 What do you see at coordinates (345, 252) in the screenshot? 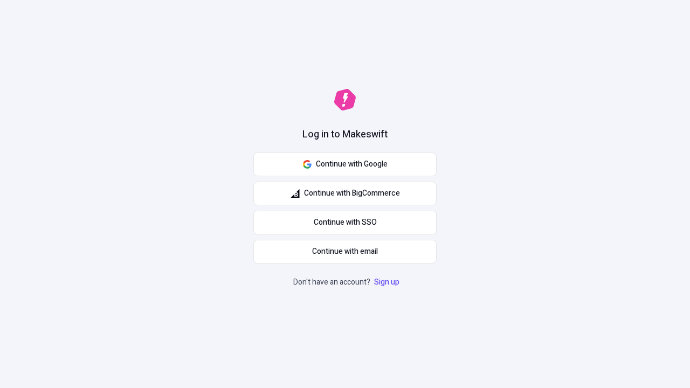
I see `button: Continue with email` at bounding box center [345, 252].